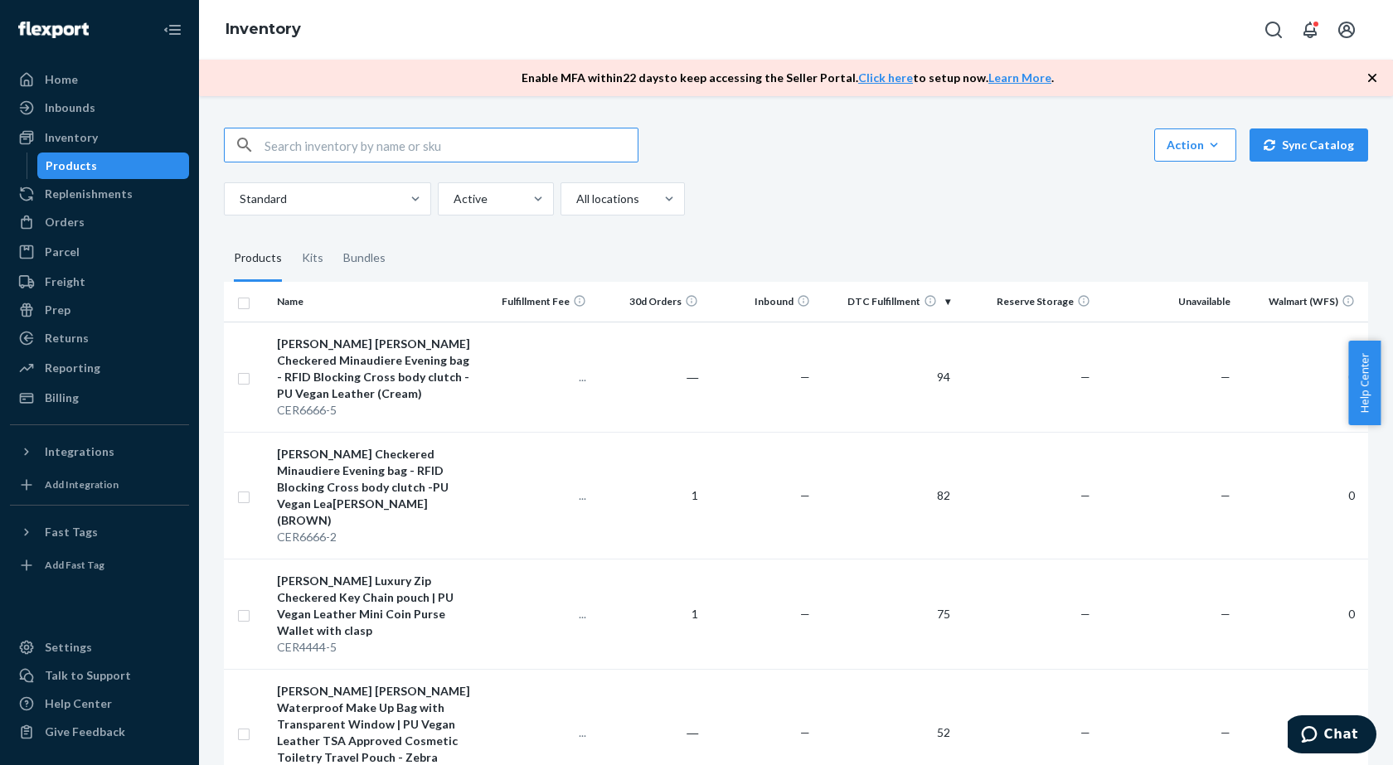 This screenshot has width=1393, height=765. Describe the element at coordinates (100, 368) in the screenshot. I see `a: Reporting` at that location.